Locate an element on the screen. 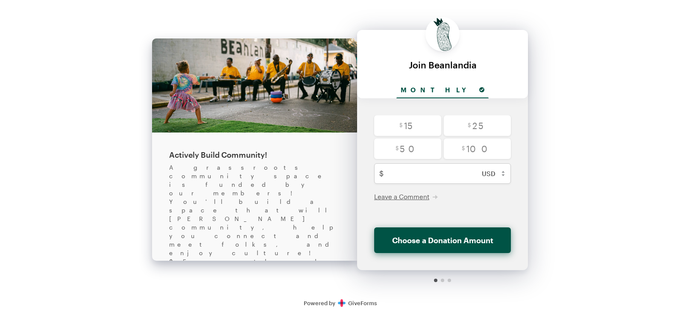 This screenshot has width=680, height=318. img: 241008KRBblockparty_450.jpg is located at coordinates (255, 85).